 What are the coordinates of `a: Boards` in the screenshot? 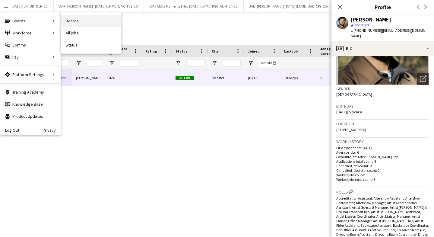 It's located at (91, 21).